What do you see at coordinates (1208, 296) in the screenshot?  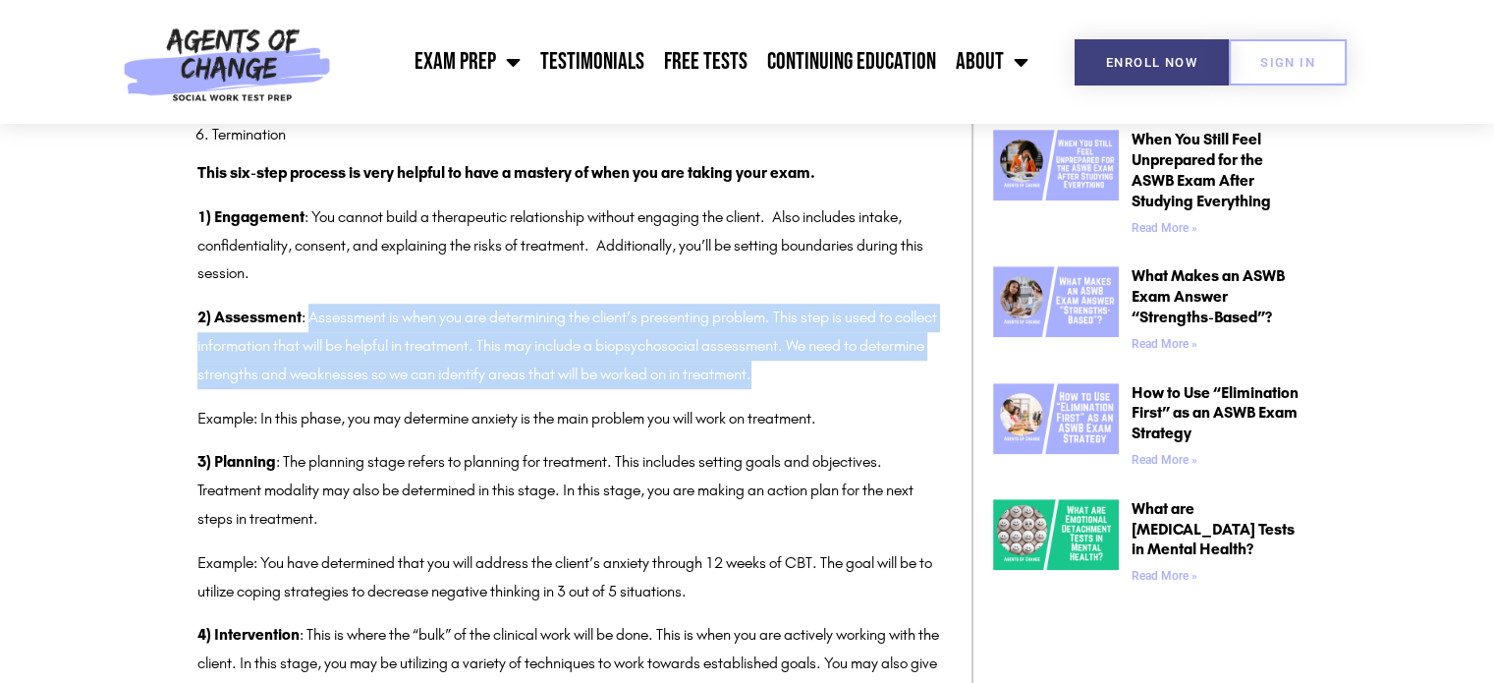 I see `a: What Makes an ASWB Exam Answer “Strengths-Based”?` at bounding box center [1208, 296].